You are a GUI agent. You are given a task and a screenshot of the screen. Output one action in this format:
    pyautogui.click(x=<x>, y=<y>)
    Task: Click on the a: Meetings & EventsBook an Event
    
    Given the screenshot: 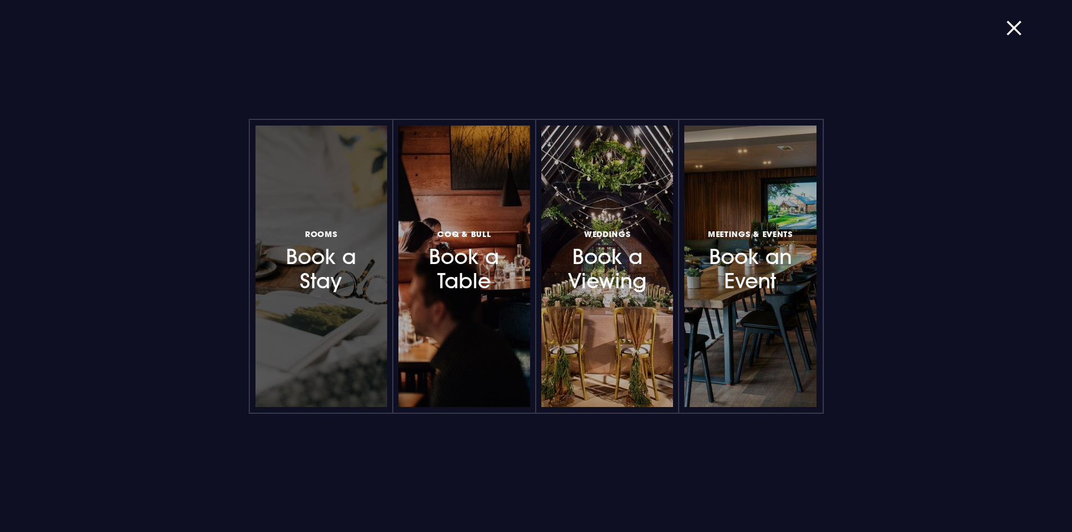 What is the action you would take?
    pyautogui.click(x=750, y=266)
    